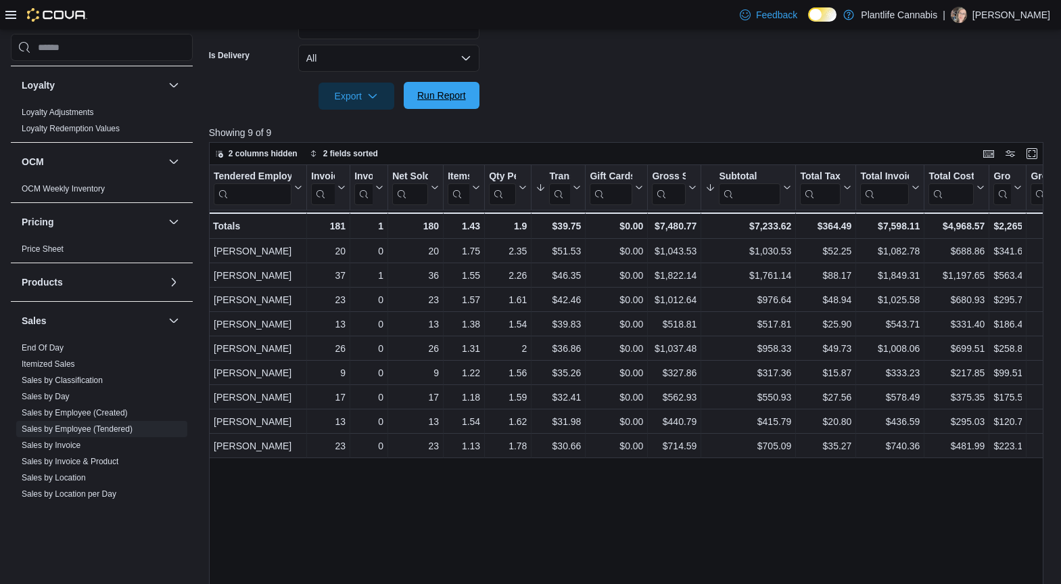 This screenshot has height=584, width=1061. I want to click on div: 1.54, so click(508, 324).